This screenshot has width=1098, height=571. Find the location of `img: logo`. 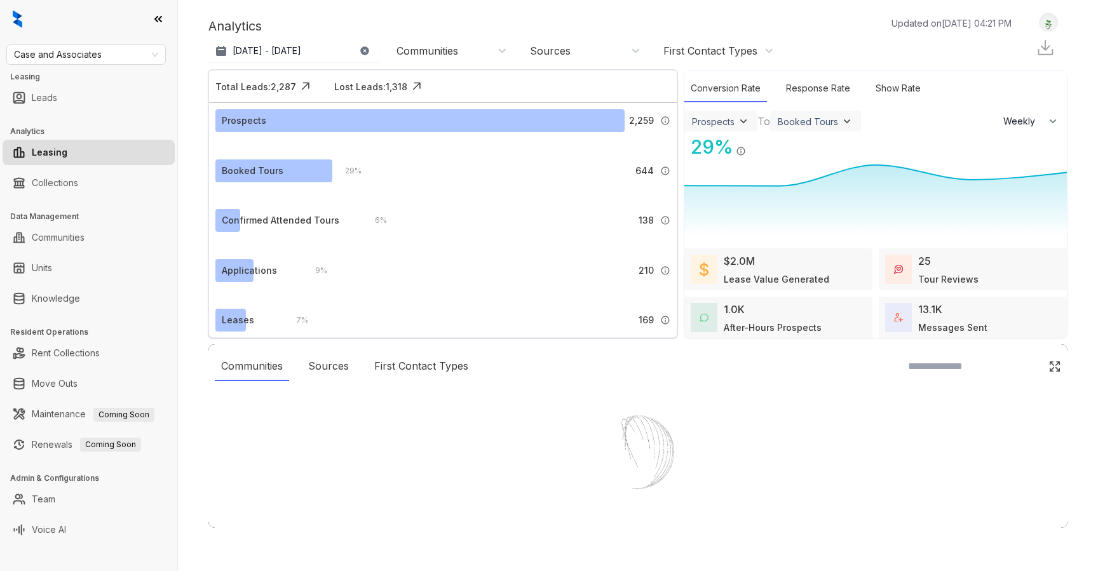

img: logo is located at coordinates (17, 19).